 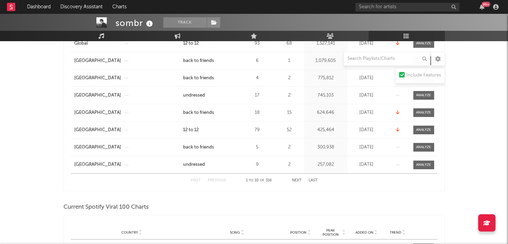 I want to click on span: Position, so click(x=298, y=233).